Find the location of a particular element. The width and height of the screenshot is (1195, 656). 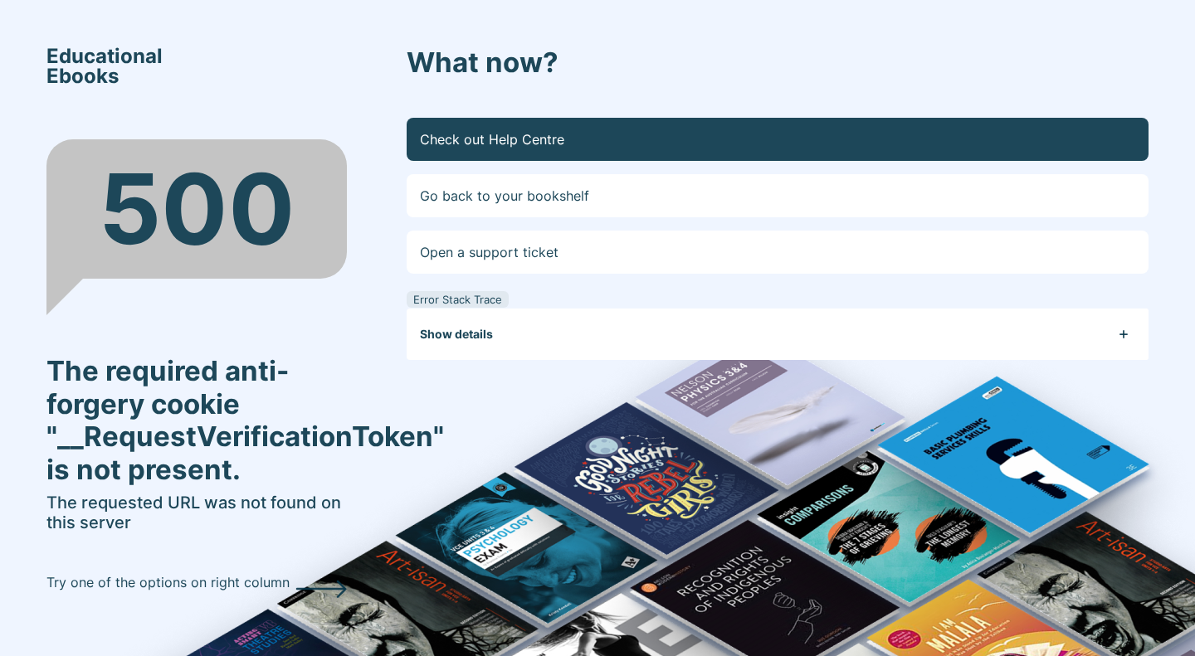

a: Open a support ticket is located at coordinates (777, 252).